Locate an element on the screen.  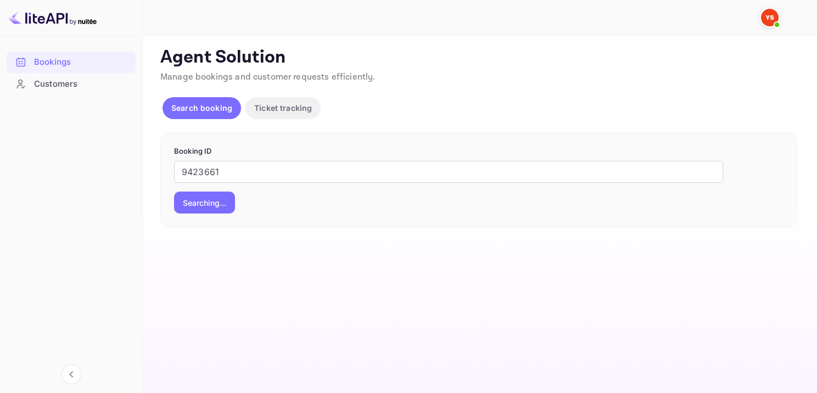
a: Bookings is located at coordinates (71, 62).